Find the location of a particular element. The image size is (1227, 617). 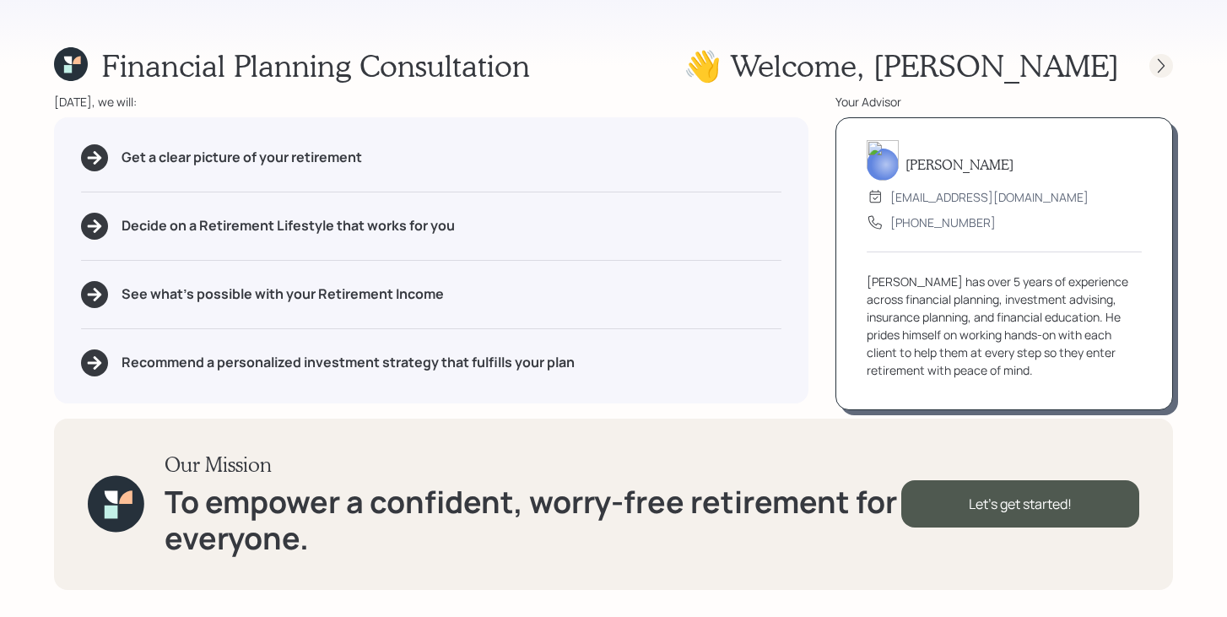

div: Your Advisor is located at coordinates (1004, 101).